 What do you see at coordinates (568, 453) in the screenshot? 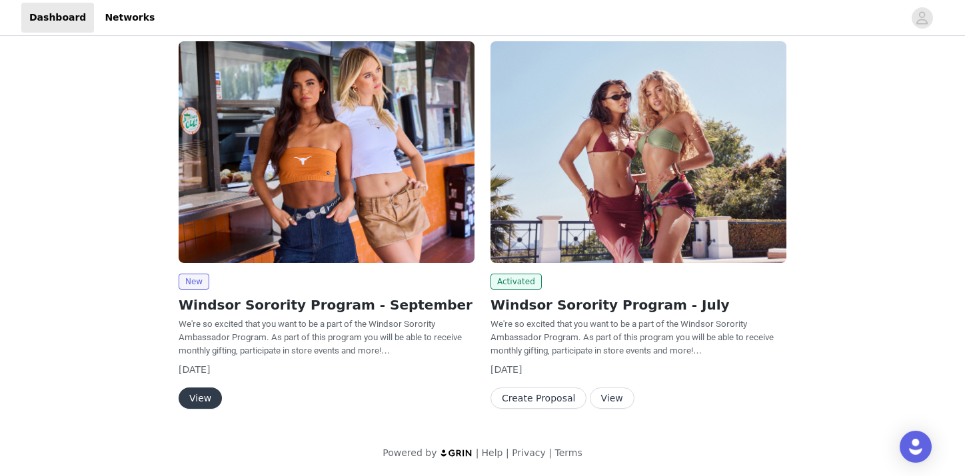
I see `a: Terms` at bounding box center [568, 453].